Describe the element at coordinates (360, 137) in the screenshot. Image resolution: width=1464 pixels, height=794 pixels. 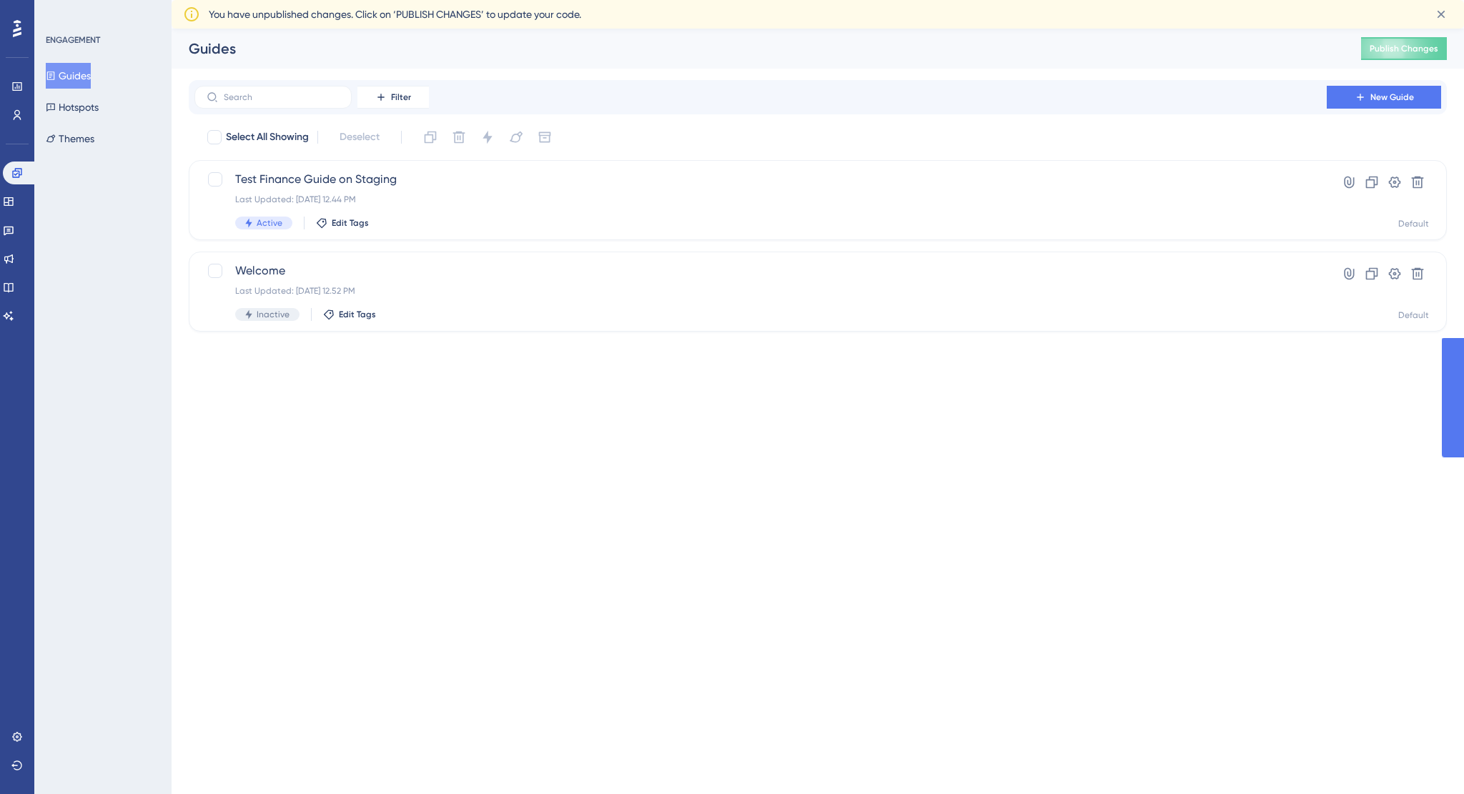
I see `button: Deselect` at that location.